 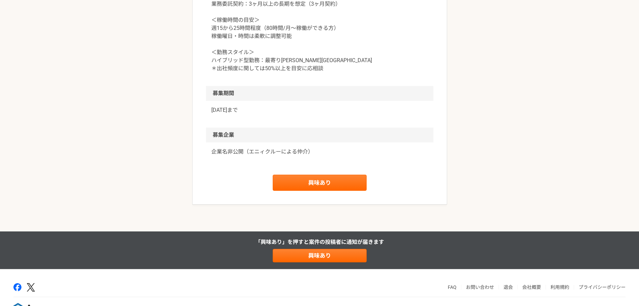 I want to click on a: FAQ, so click(x=453, y=287).